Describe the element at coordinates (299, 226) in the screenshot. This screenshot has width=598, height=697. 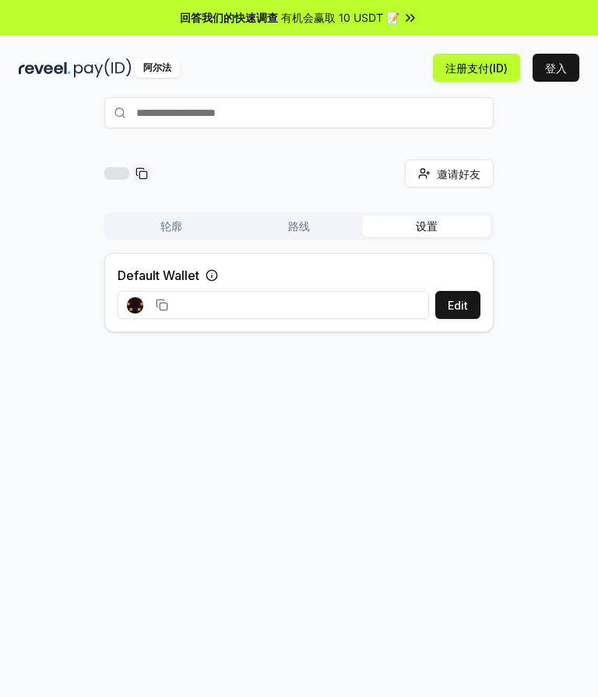
I see `button: 路线` at that location.